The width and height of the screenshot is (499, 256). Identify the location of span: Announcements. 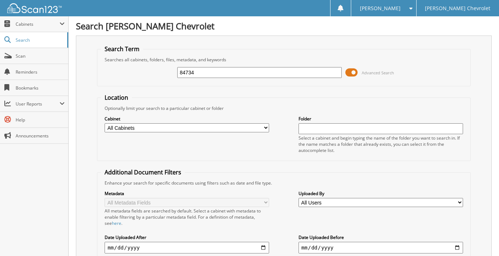
(40, 136).